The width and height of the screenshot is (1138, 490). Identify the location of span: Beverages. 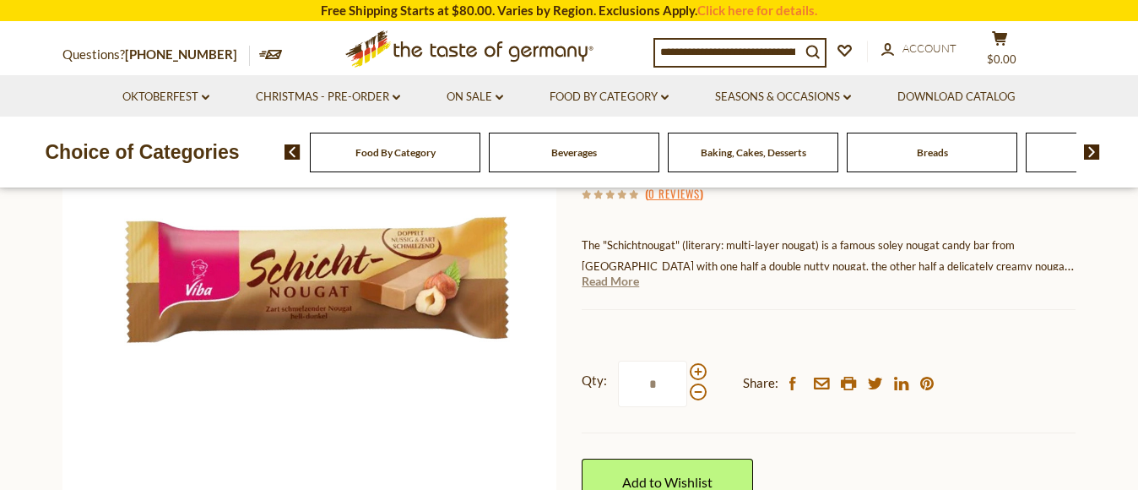
(574, 152).